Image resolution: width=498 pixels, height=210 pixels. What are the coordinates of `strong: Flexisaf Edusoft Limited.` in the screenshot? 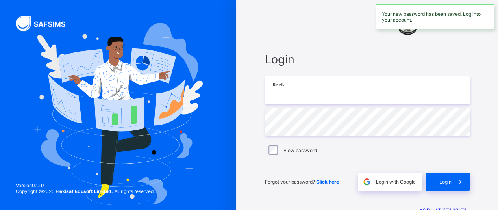 It's located at (84, 191).